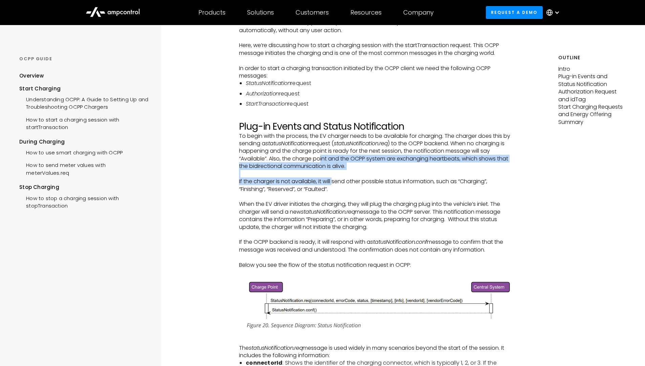 Image resolution: width=645 pixels, height=366 pixels. I want to click on p: Plug-in Events and Status Notification, so click(592, 80).